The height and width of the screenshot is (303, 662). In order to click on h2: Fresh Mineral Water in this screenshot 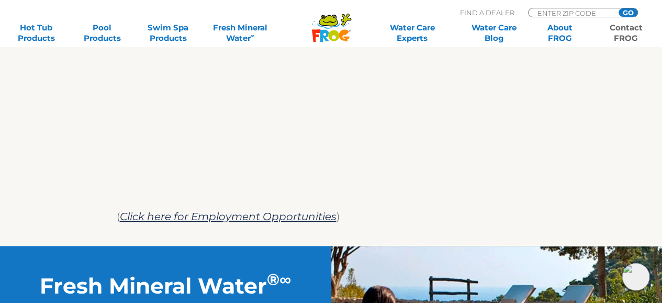, I will do `click(165, 285)`.